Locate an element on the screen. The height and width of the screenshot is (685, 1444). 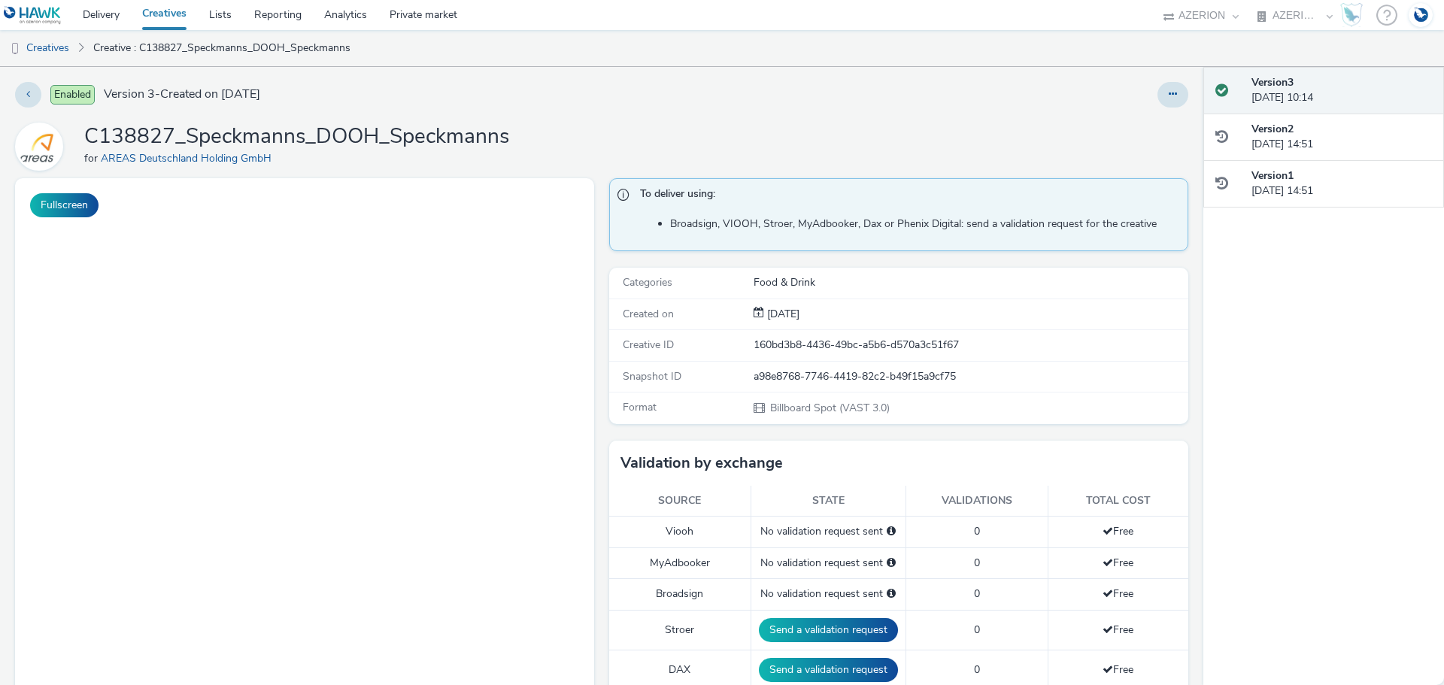
td: Stroer is located at coordinates (680, 630).